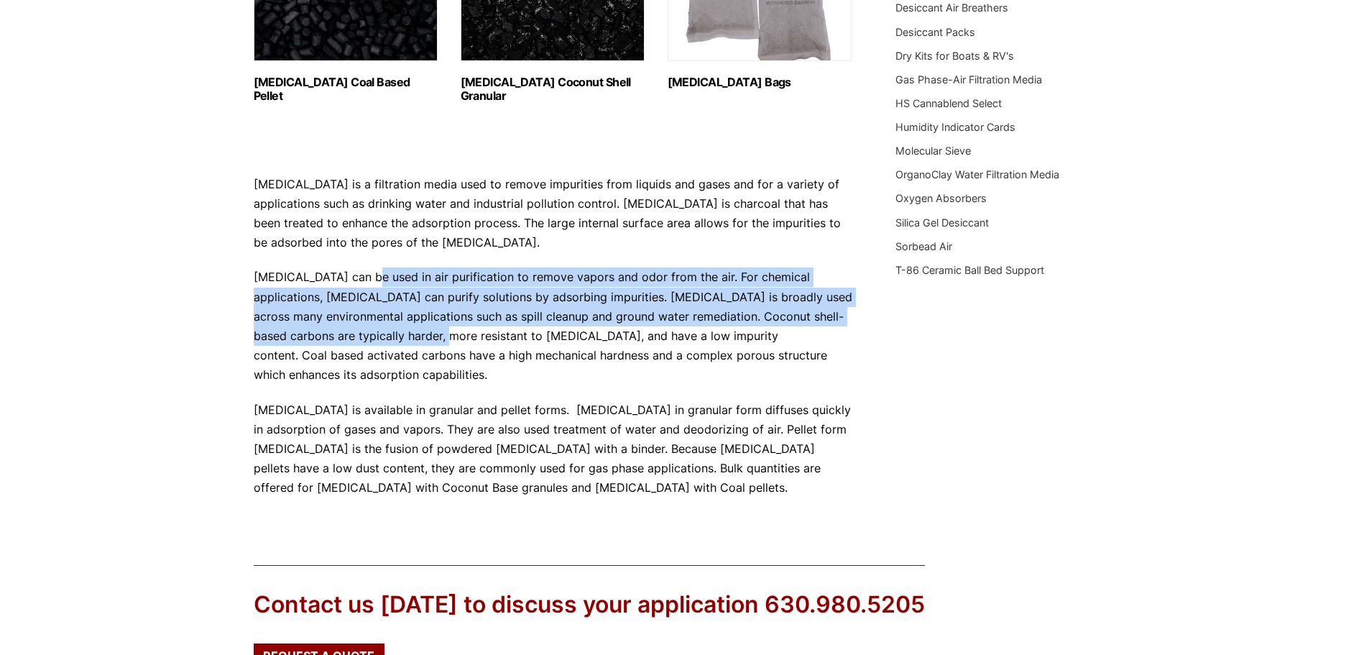  What do you see at coordinates (969, 79) in the screenshot?
I see `a: Gas Phase-Air Filtration Media` at bounding box center [969, 79].